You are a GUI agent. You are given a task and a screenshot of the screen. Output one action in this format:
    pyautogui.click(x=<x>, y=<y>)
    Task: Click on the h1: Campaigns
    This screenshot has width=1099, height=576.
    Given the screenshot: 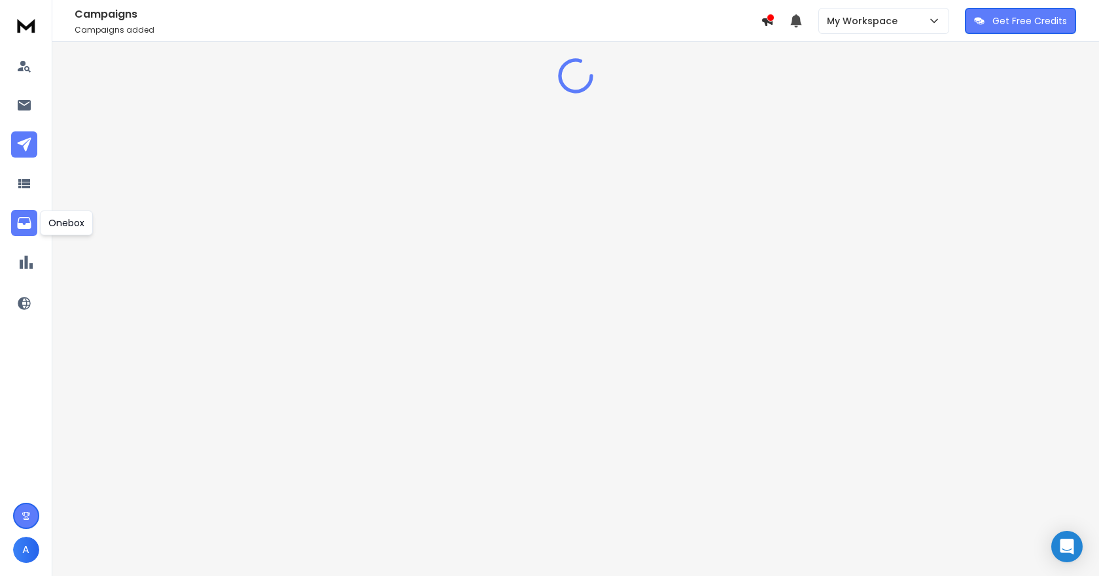 What is the action you would take?
    pyautogui.click(x=417, y=14)
    